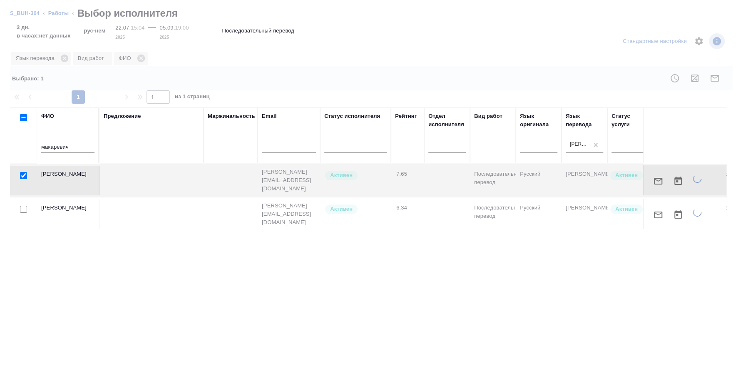  I want to click on p: Последовательный перевод, so click(258, 31).